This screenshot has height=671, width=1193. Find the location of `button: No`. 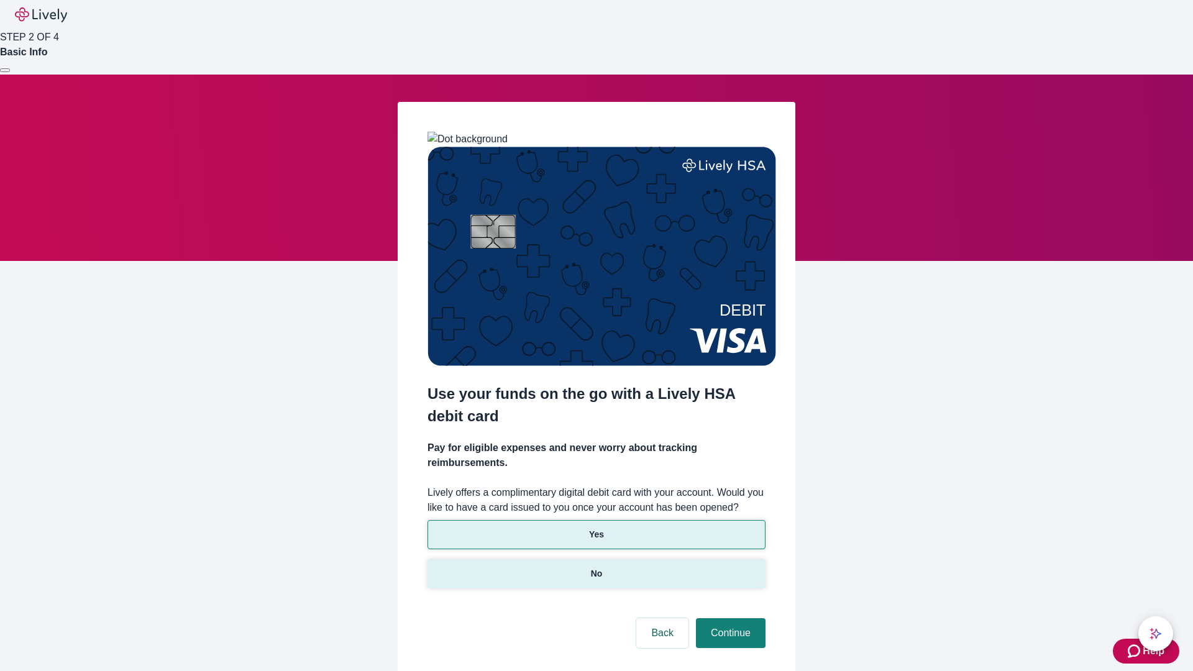

button: No is located at coordinates (596, 573).